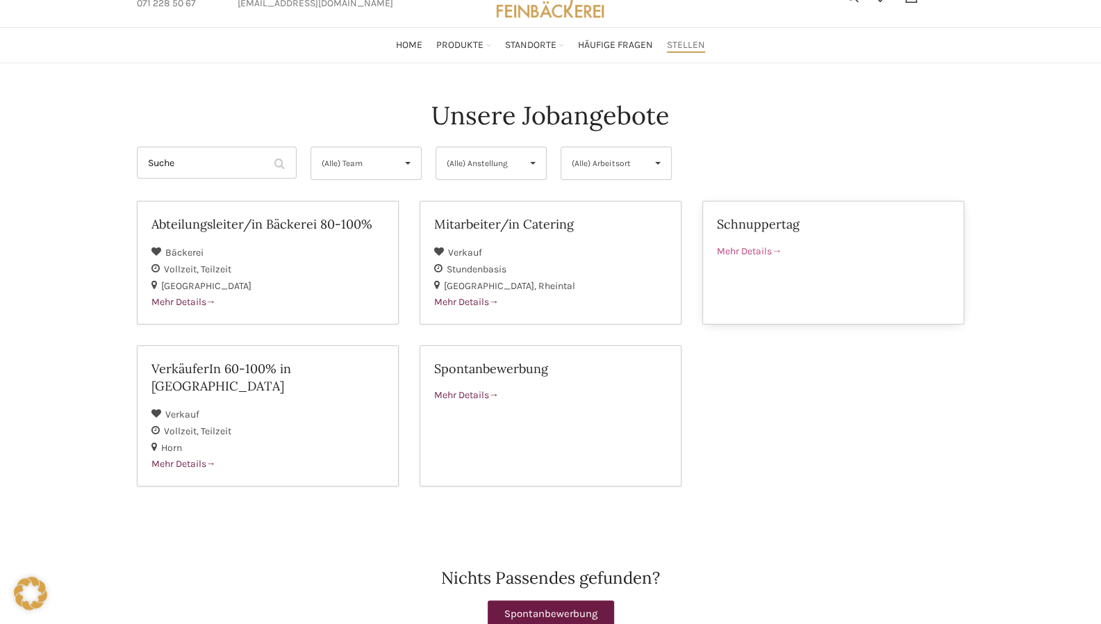  Describe the element at coordinates (217, 162) in the screenshot. I see `input: Suche` at that location.